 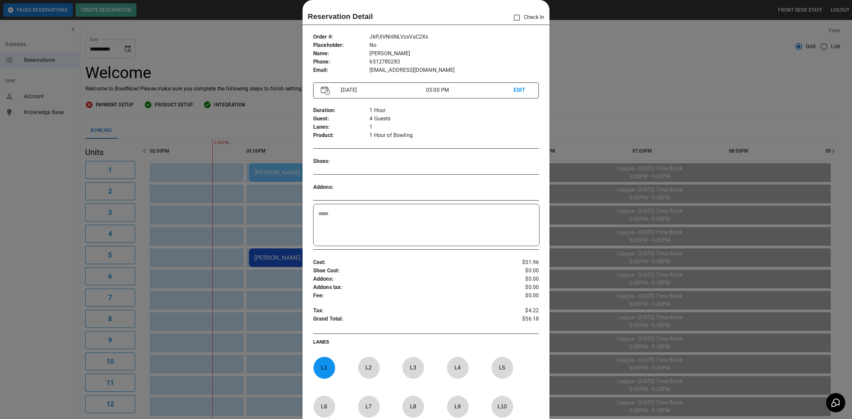 What do you see at coordinates (520, 263) in the screenshot?
I see `p: $51.96` at bounding box center [520, 263].